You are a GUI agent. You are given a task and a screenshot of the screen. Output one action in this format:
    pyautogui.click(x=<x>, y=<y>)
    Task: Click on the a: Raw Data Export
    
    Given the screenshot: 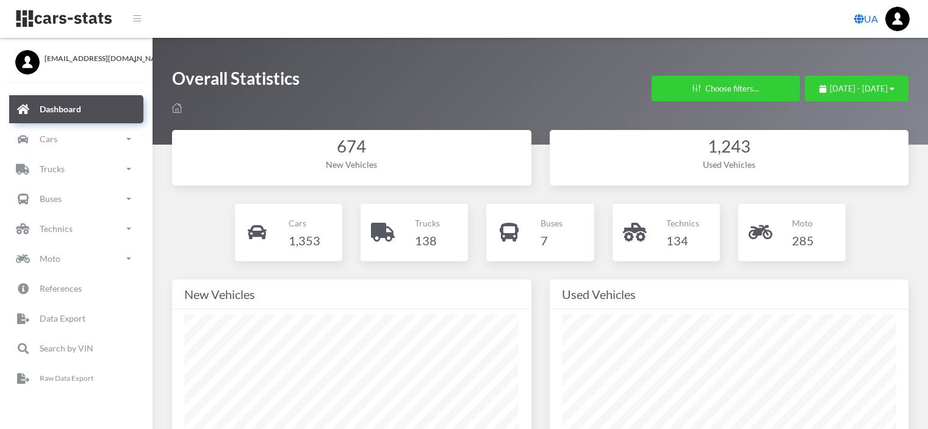 What is the action you would take?
    pyautogui.click(x=76, y=378)
    